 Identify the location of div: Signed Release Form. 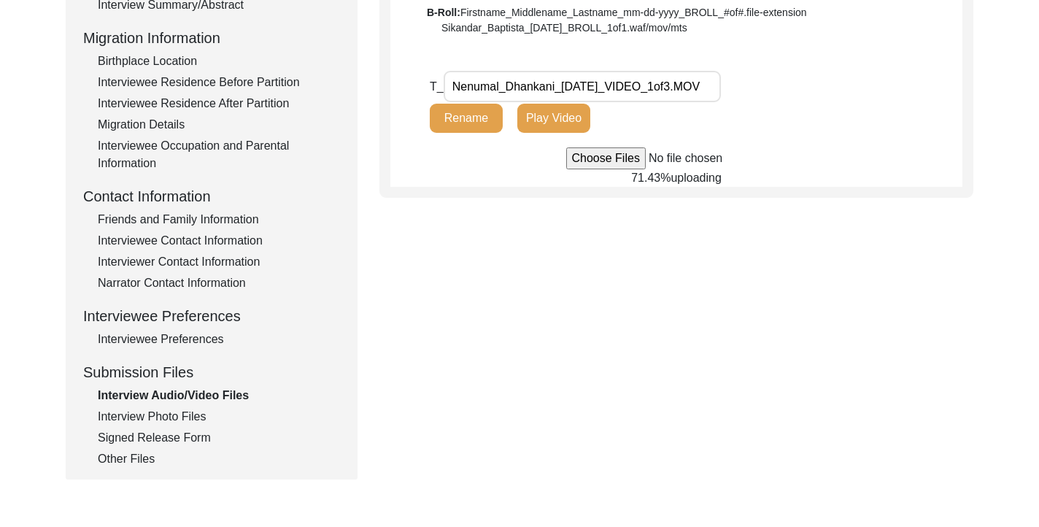
(219, 438).